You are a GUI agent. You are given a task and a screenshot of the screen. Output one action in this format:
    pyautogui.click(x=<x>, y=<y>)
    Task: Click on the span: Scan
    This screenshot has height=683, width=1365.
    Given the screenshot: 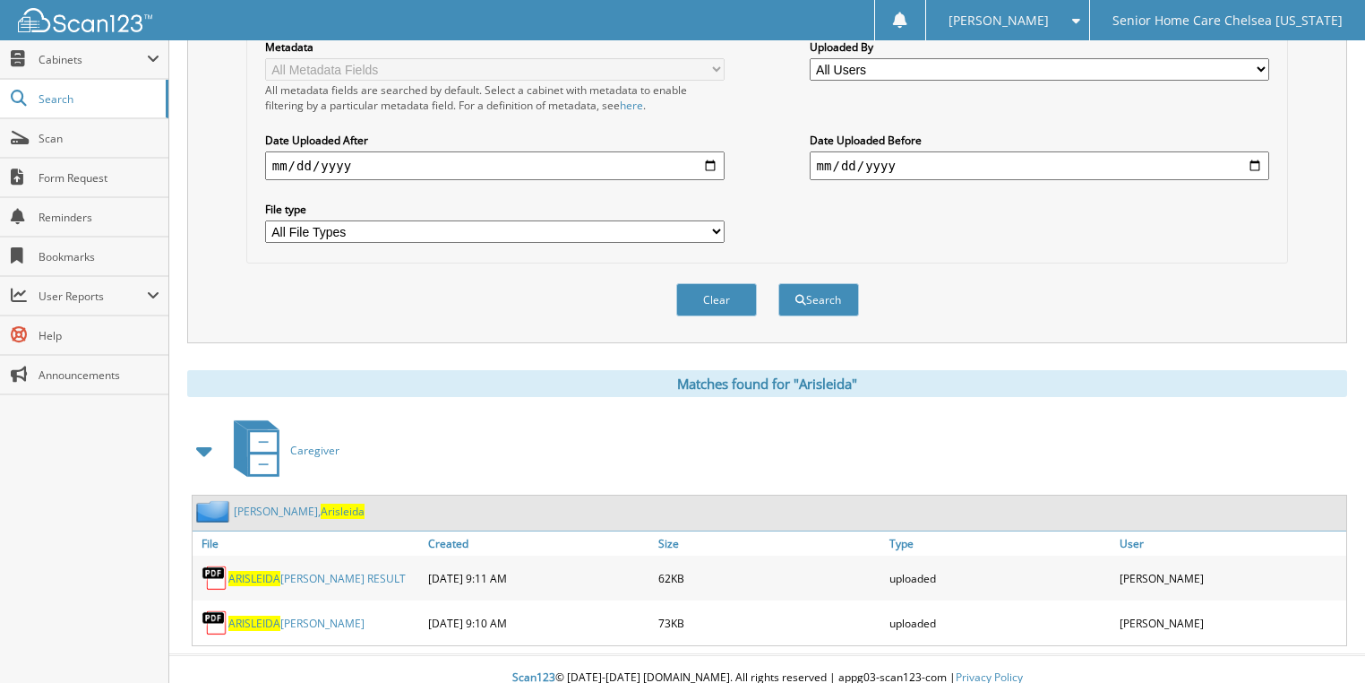 What is the action you would take?
    pyautogui.click(x=99, y=138)
    